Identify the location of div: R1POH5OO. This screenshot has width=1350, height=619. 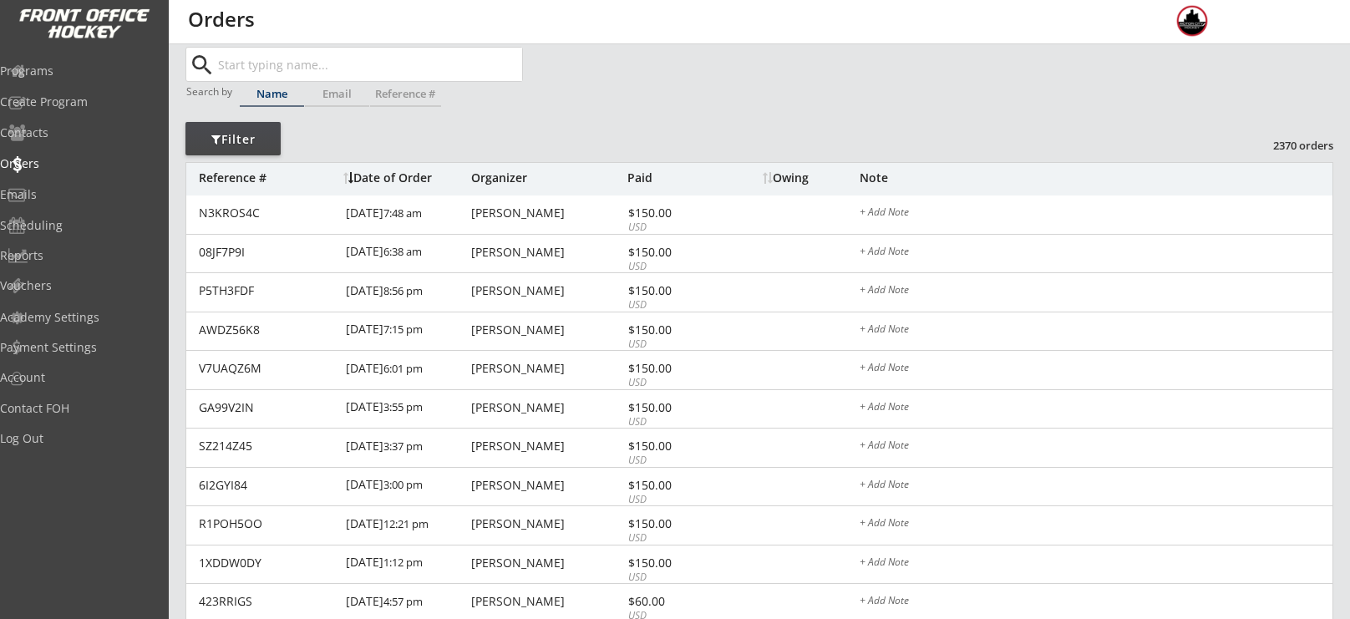
(267, 524).